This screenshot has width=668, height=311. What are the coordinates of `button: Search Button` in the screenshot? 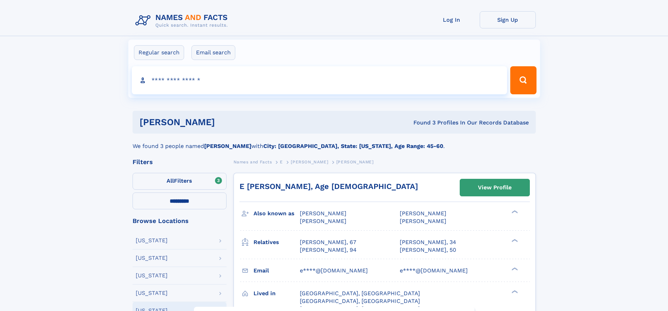 It's located at (524, 80).